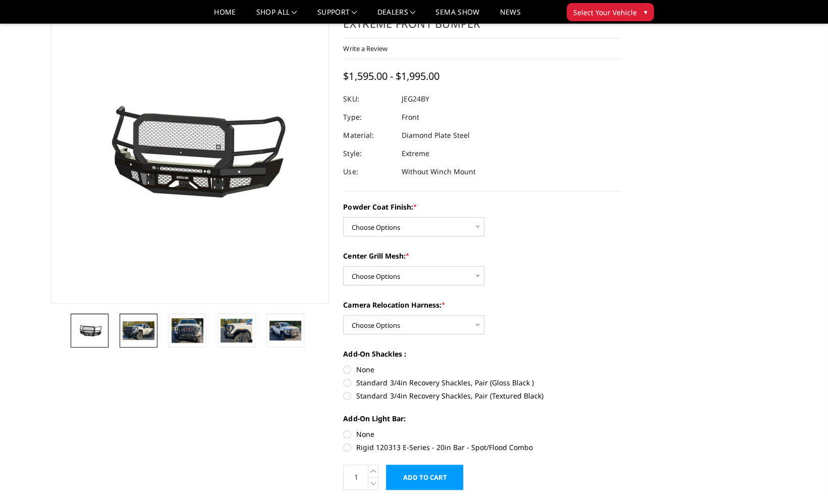 This screenshot has height=497, width=828. I want to click on input: Add to Cart, so click(424, 477).